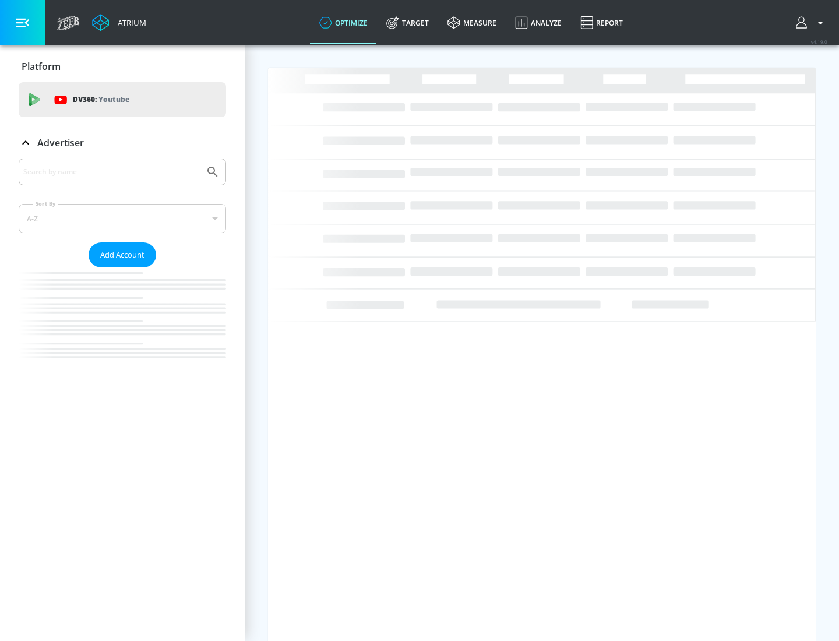 The height and width of the screenshot is (641, 839). What do you see at coordinates (41, 66) in the screenshot?
I see `p: Platform` at bounding box center [41, 66].